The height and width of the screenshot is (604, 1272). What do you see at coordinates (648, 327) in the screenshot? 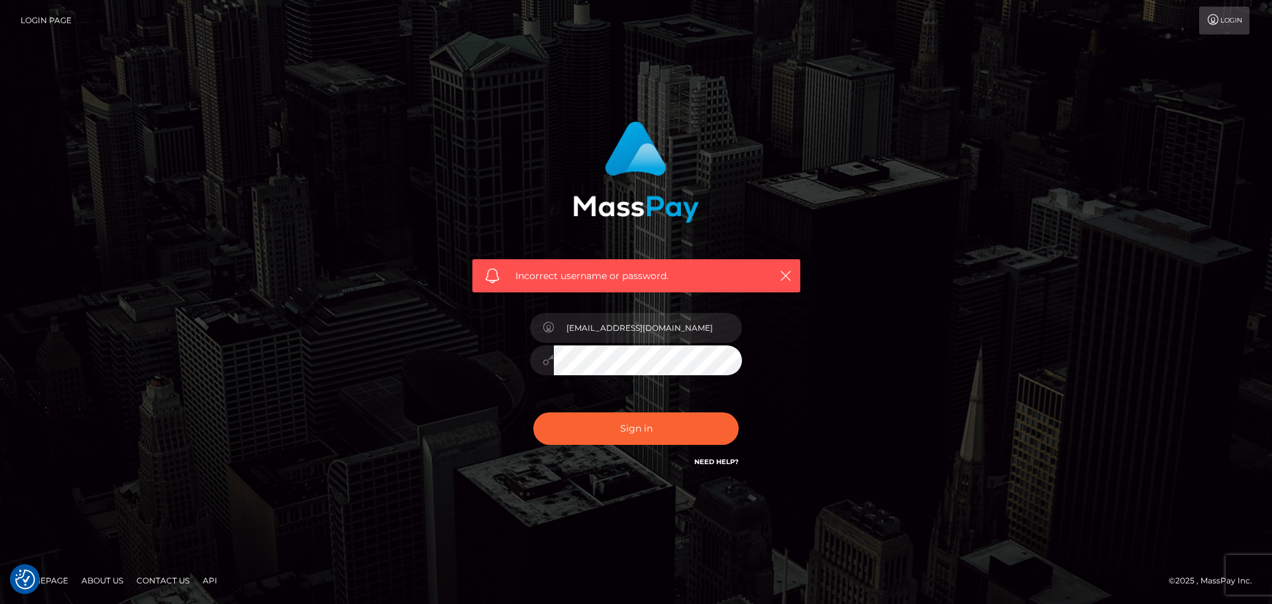
I see `input: Username...` at bounding box center [648, 327].